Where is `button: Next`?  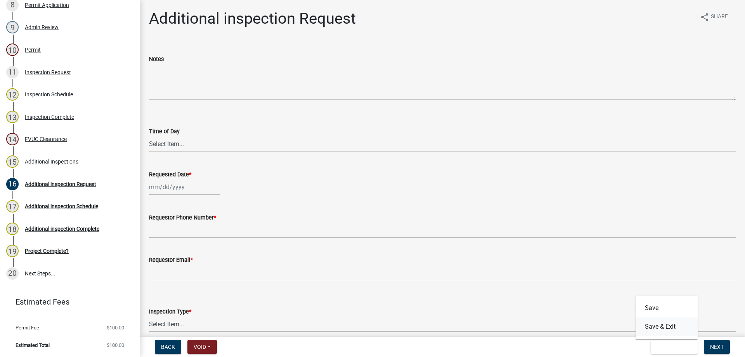 button: Next is located at coordinates (717, 347).